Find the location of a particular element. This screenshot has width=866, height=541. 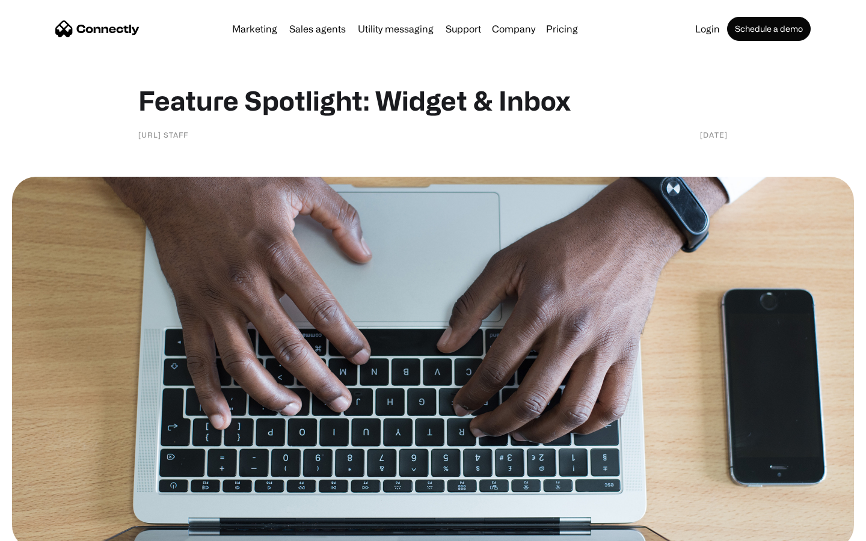

ul: Language list is located at coordinates (48, 528).